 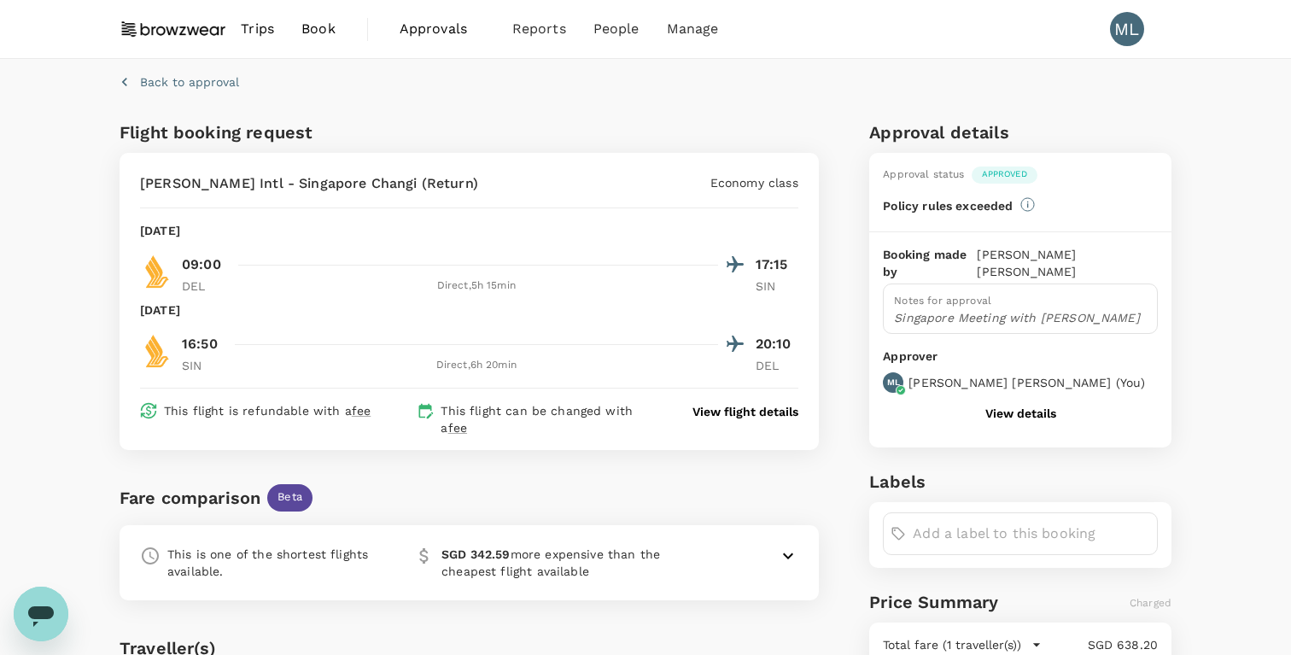 I want to click on p: 16:50, so click(x=200, y=344).